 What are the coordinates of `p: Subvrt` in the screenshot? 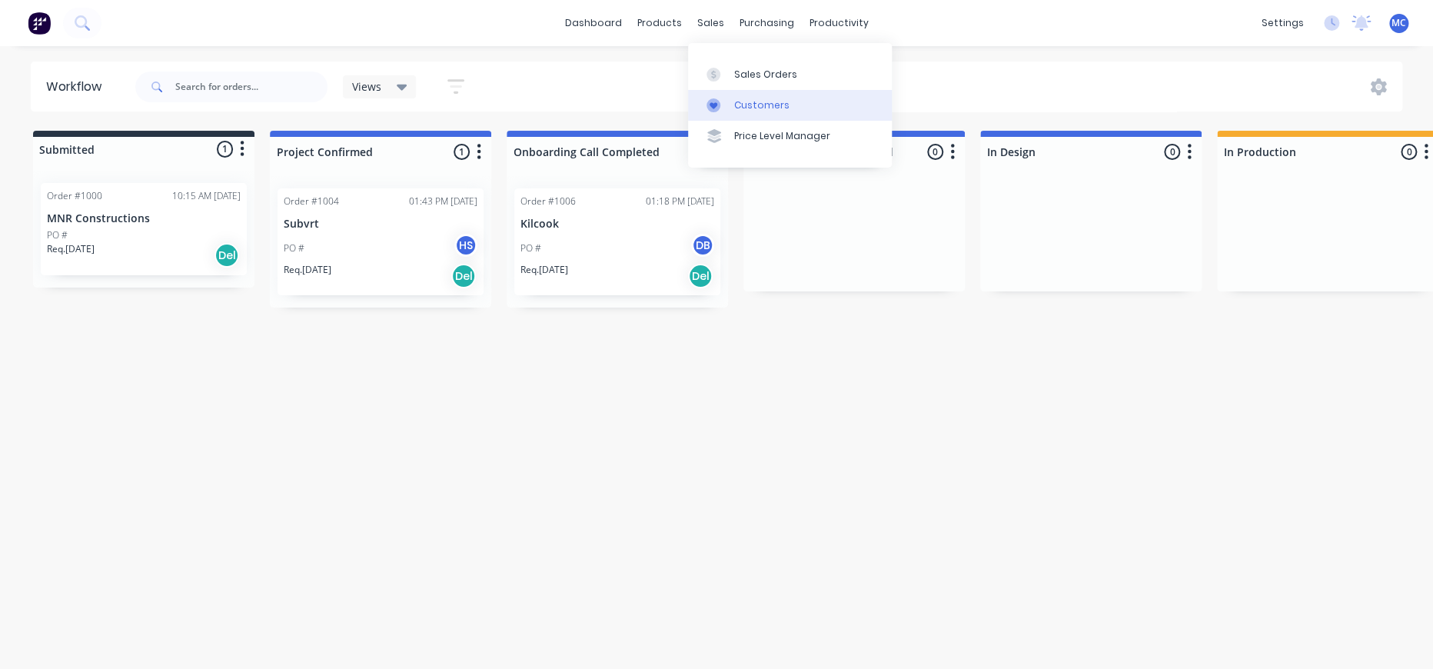 It's located at (381, 224).